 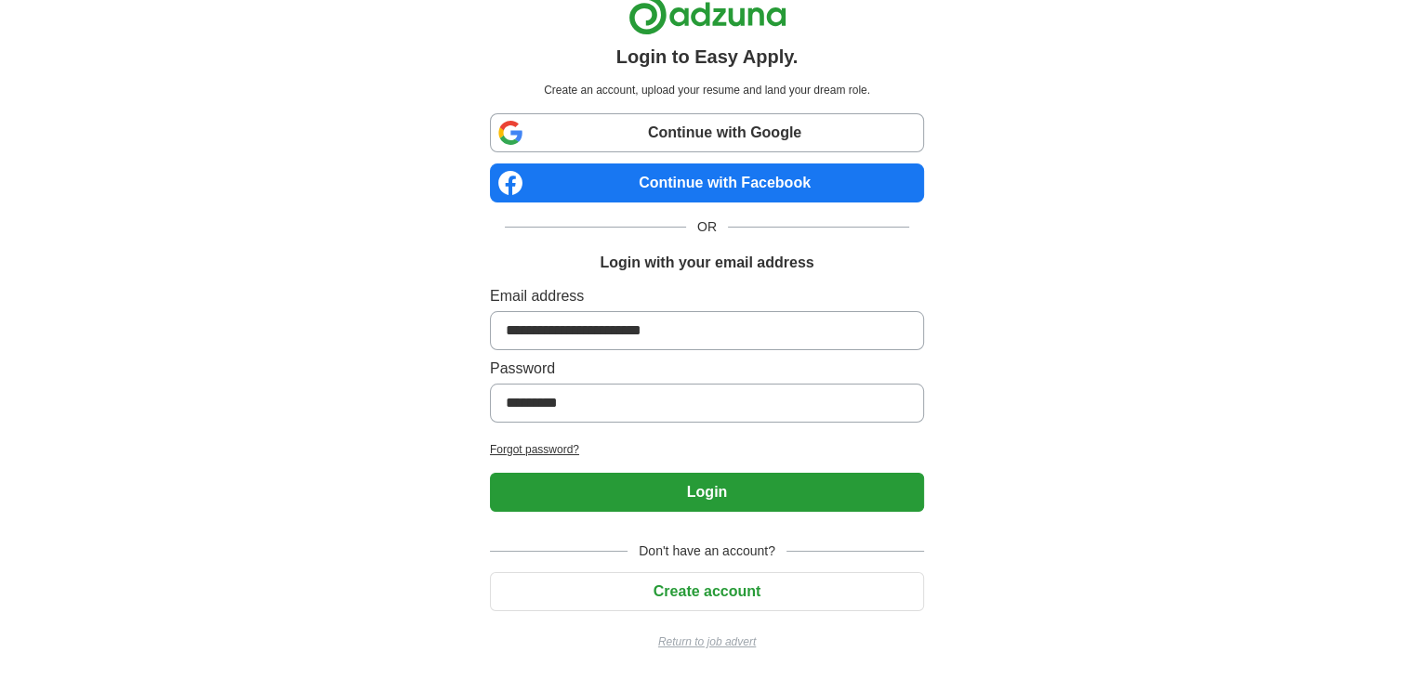 I want to click on label: Email address, so click(x=706, y=296).